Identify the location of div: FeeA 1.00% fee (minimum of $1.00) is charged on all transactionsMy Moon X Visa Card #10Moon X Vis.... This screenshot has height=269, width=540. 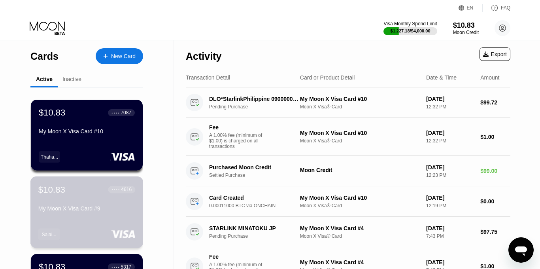
(348, 137).